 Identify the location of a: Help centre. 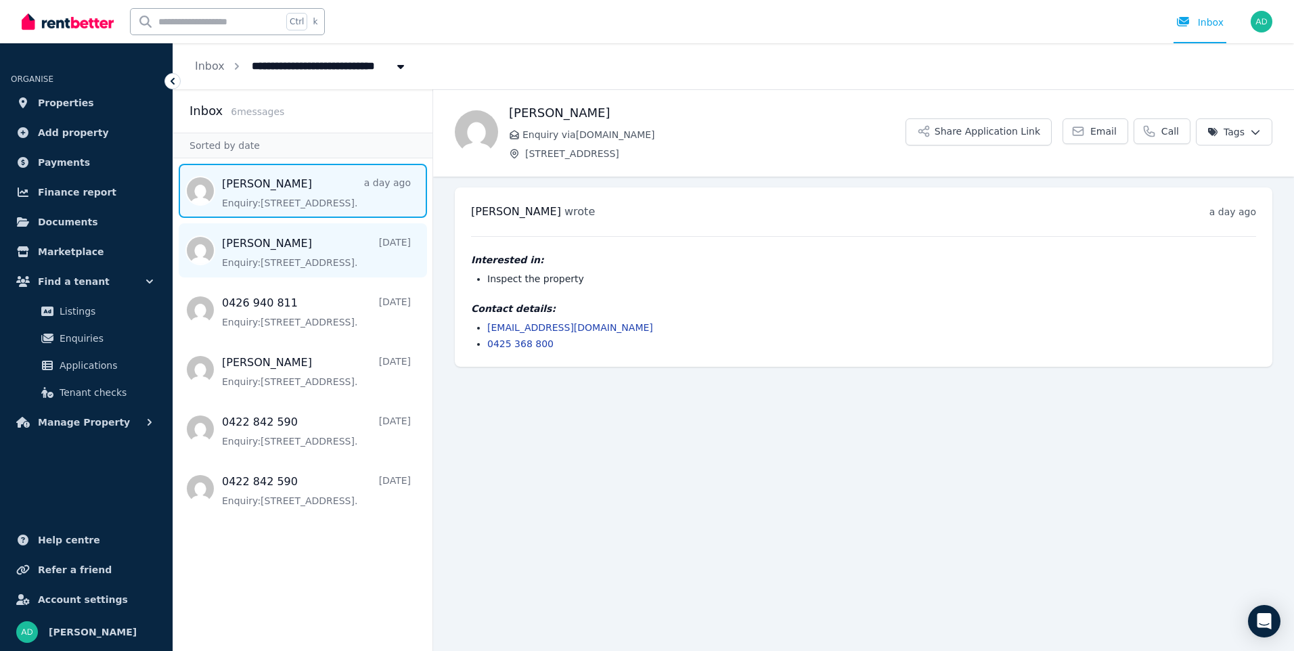
(86, 540).